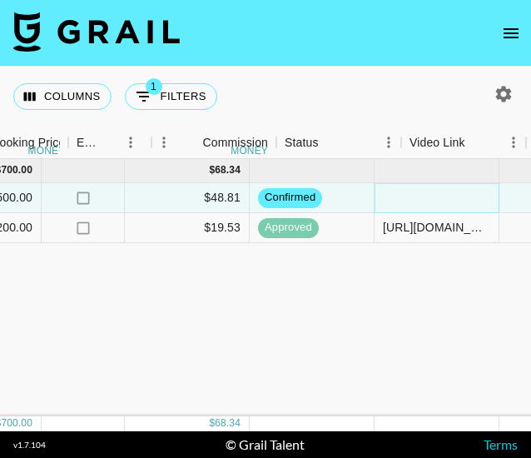 The image size is (531, 458). I want to click on div: https://www.tiktok.com/@giacanning/video/7553463766164229406?is_from_webapp=1, so click(436, 227).